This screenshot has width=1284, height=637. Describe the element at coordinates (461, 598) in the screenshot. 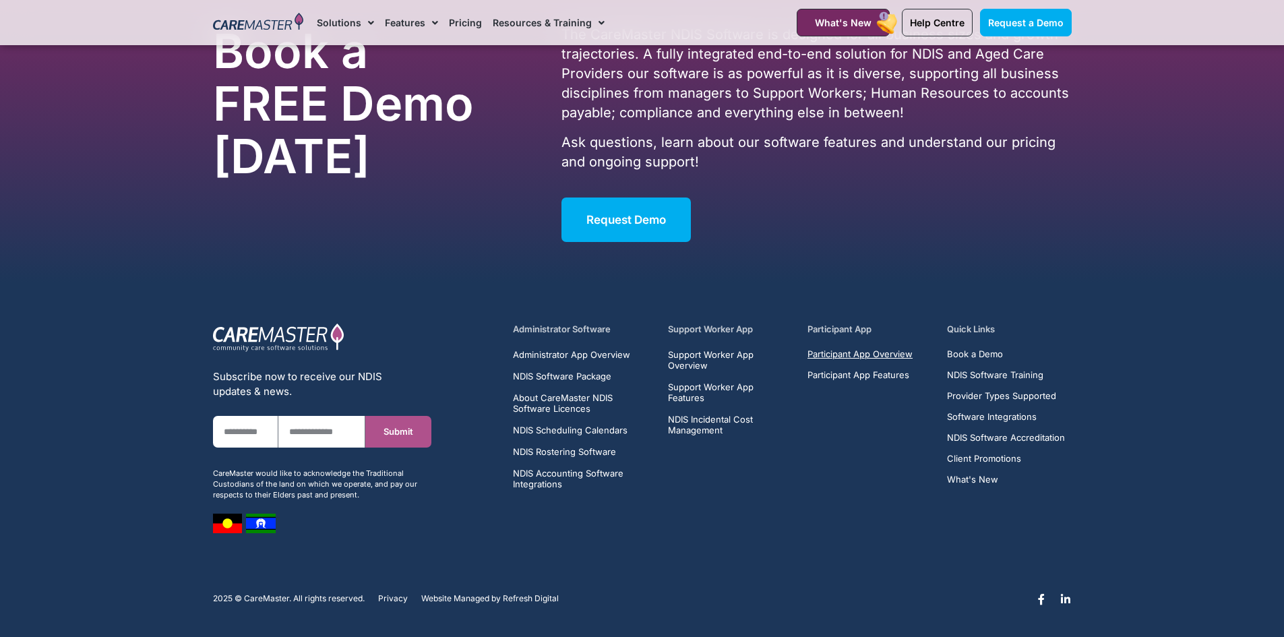

I see `span: Website Managed by` at that location.